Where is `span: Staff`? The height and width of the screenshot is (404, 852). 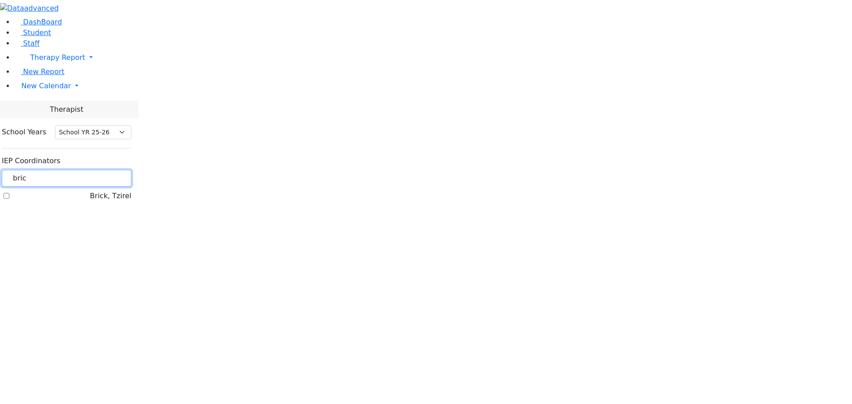 span: Staff is located at coordinates (31, 43).